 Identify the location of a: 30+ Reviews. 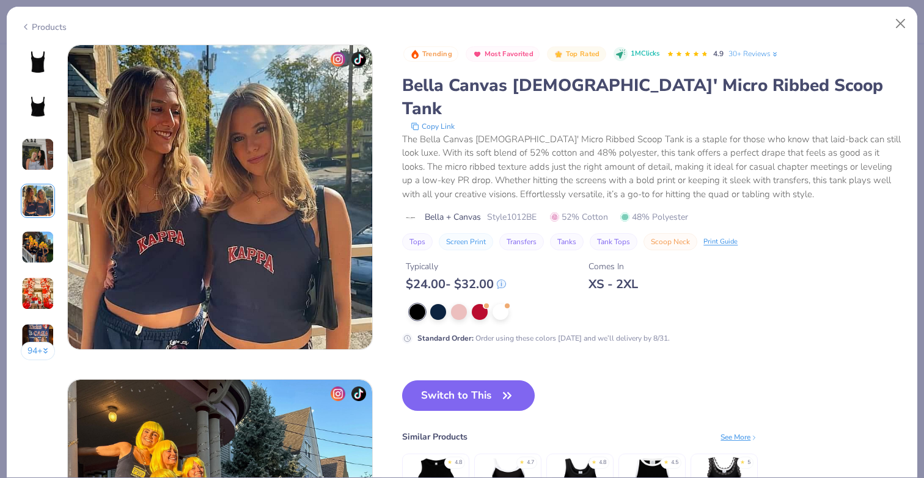
(753, 54).